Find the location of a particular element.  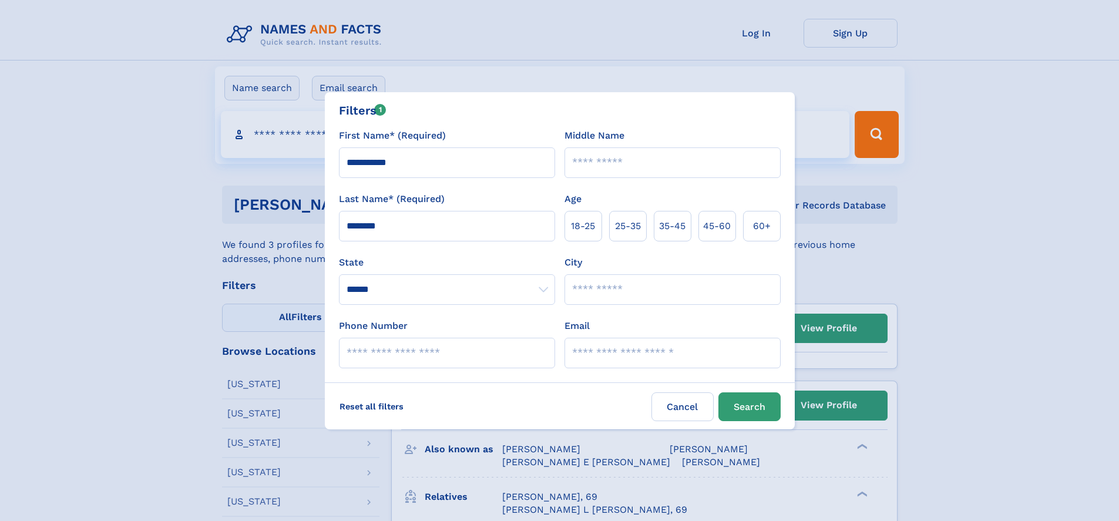

span: 60+ is located at coordinates (762, 226).